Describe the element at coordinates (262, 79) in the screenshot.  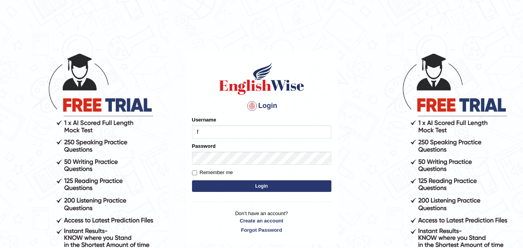
I see `img: Logo of English Wise sign in for intelligent practice with AI` at that location.